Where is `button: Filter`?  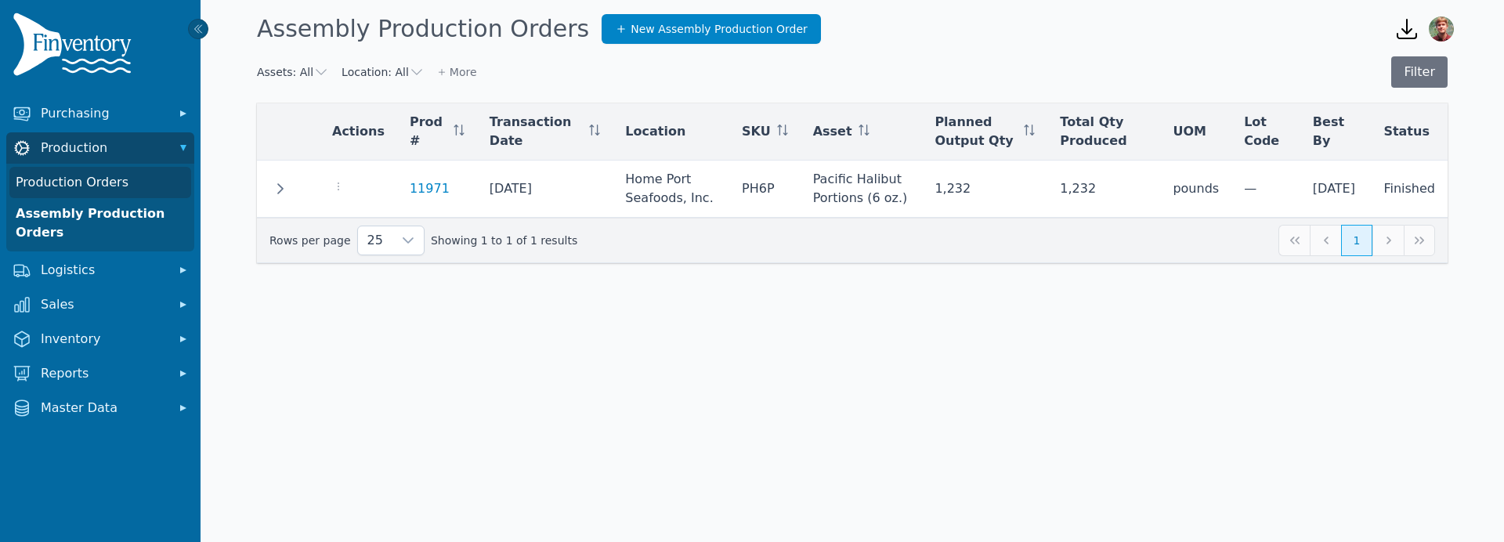 button: Filter is located at coordinates (1420, 72).